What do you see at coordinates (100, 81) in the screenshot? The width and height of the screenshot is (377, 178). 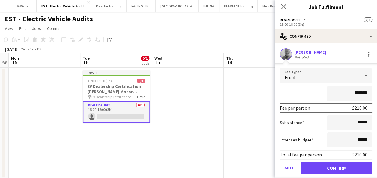 I see `span: 15:00-18:00 (3h)` at bounding box center [100, 81].